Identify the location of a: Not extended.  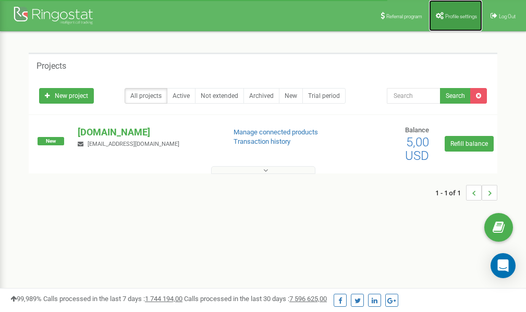
(219, 96).